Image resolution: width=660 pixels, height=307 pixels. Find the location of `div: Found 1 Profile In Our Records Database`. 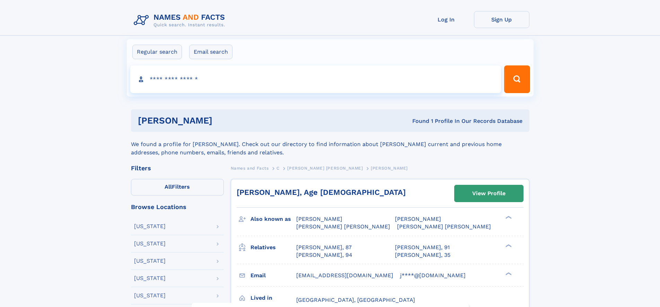

div: Found 1 Profile In Our Records Database is located at coordinates (417, 121).